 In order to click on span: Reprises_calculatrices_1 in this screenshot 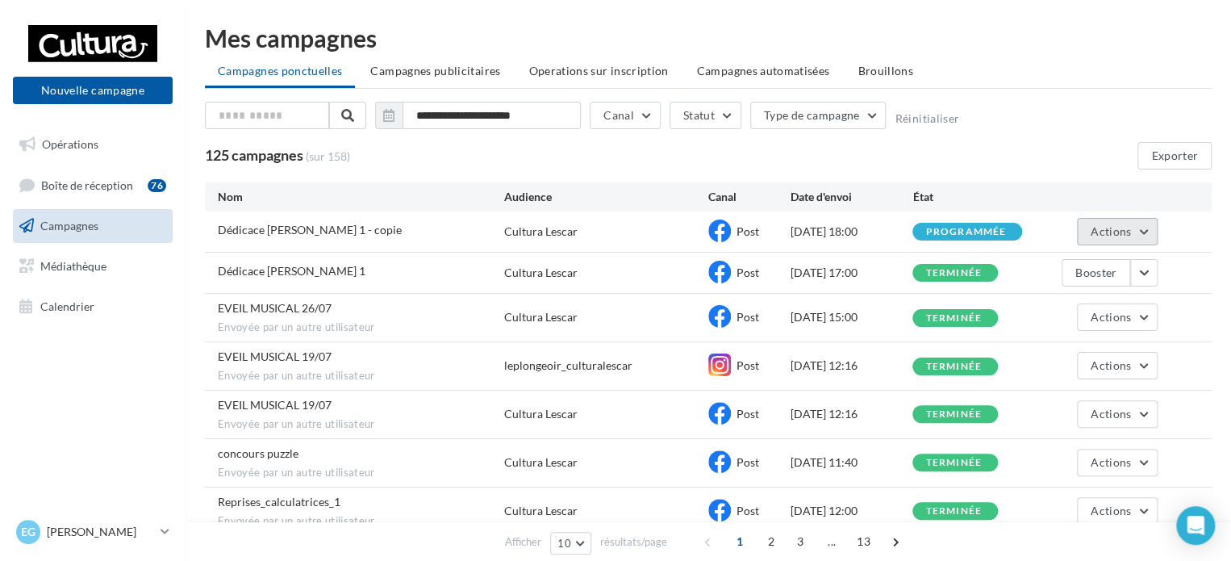, I will do `click(279, 501)`.